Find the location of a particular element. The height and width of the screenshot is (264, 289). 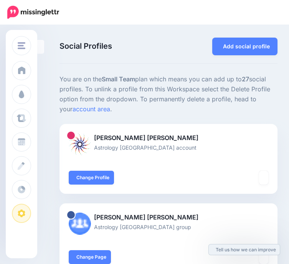

b: 27 is located at coordinates (246, 79).